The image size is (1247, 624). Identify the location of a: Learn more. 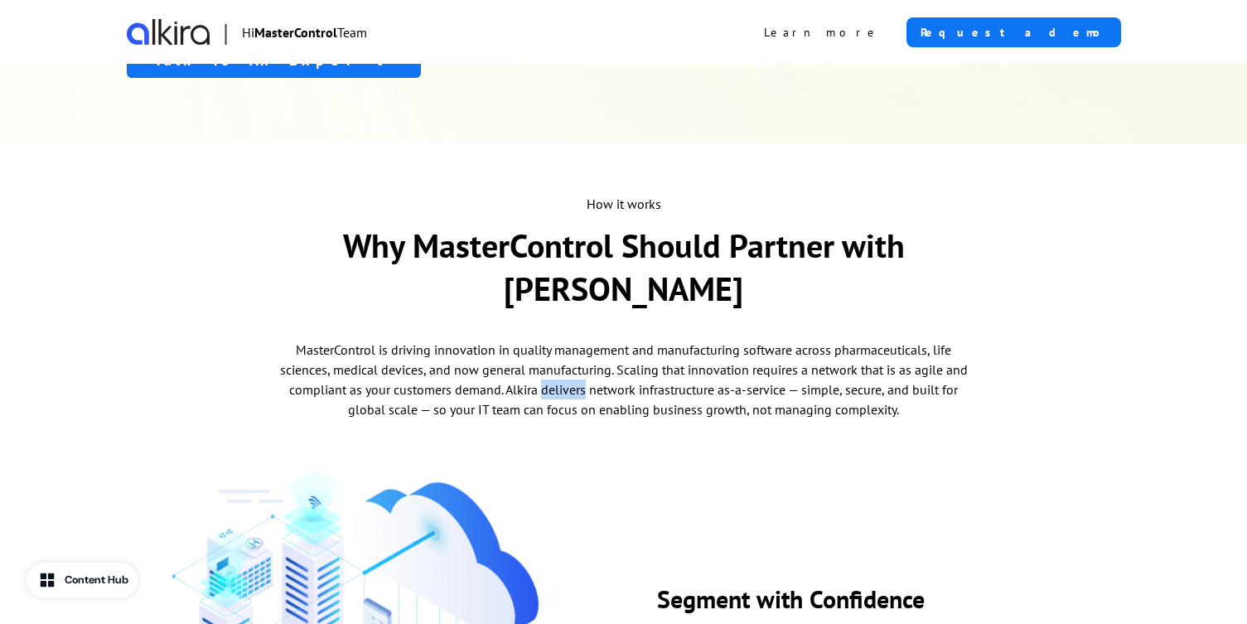
(822, 32).